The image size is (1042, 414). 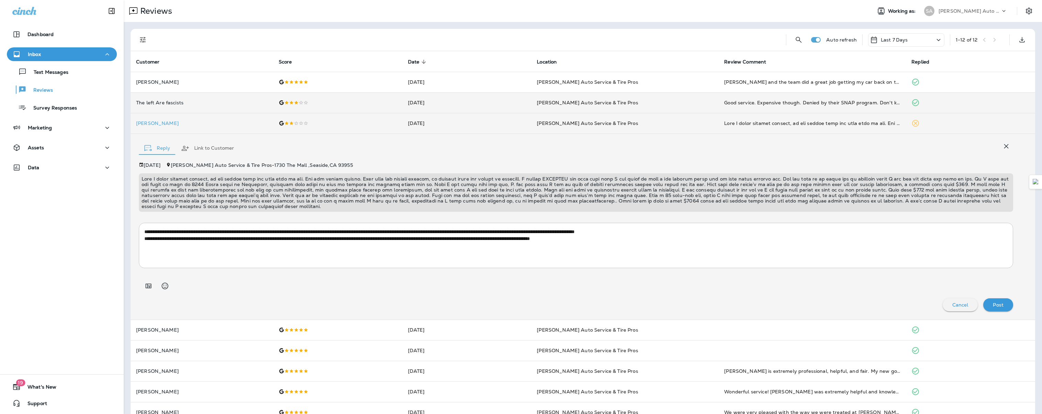 I want to click on div: Rick and the team did a great job getting my car back on the road., so click(x=812, y=82).